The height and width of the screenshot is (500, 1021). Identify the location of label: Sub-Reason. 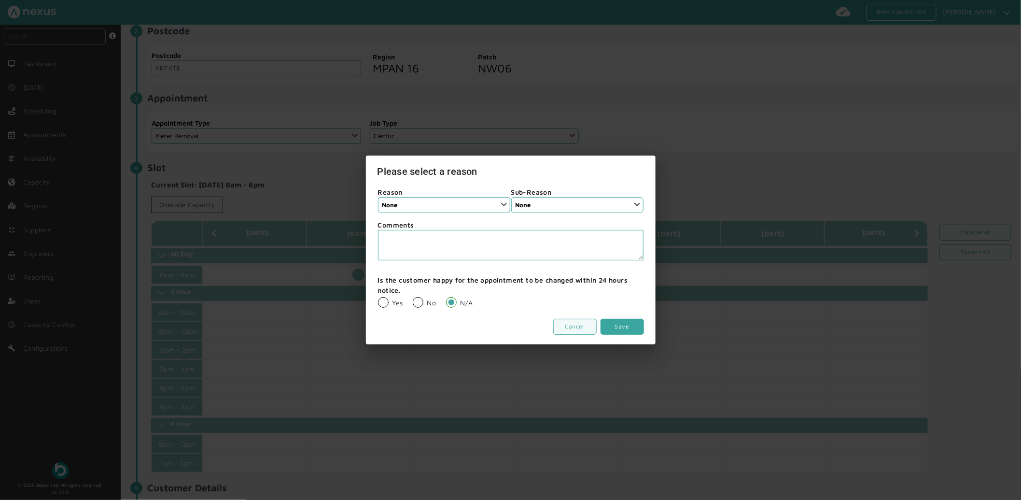
(577, 192).